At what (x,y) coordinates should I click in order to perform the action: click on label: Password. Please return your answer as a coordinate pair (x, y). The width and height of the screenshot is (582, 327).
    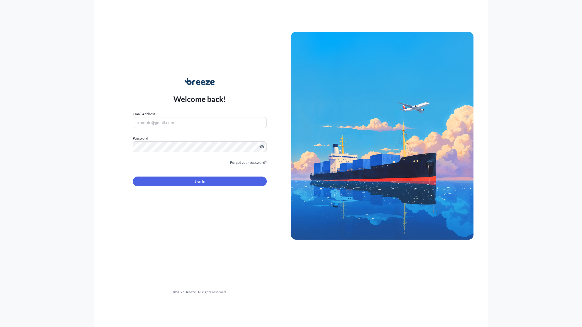
    Looking at the image, I should click on (200, 138).